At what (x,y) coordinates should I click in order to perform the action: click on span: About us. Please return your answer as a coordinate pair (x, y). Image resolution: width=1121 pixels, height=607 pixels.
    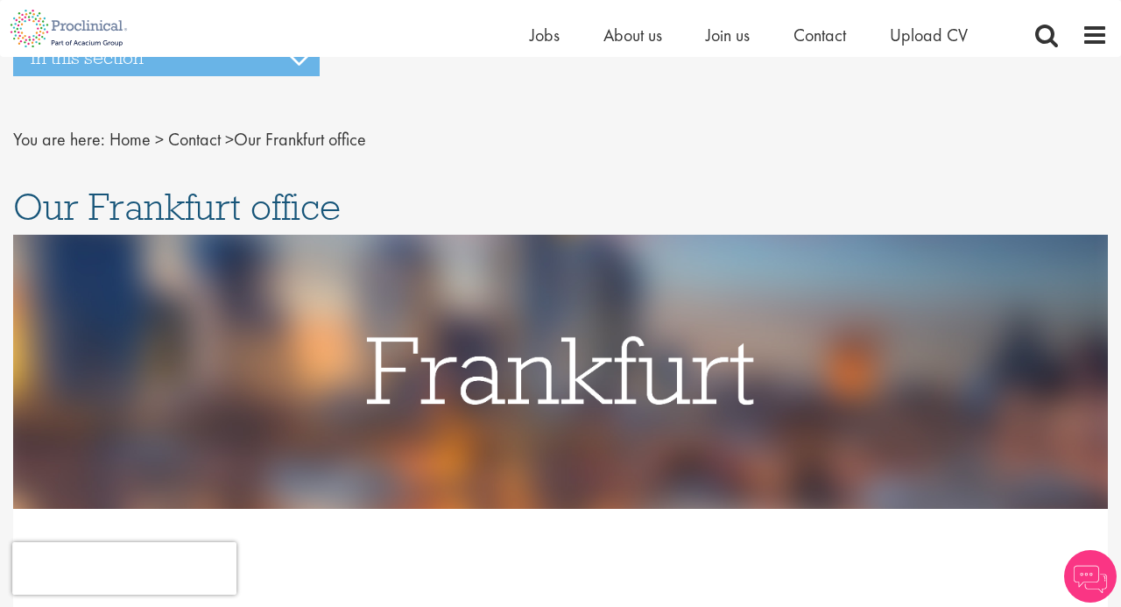
    Looking at the image, I should click on (633, 35).